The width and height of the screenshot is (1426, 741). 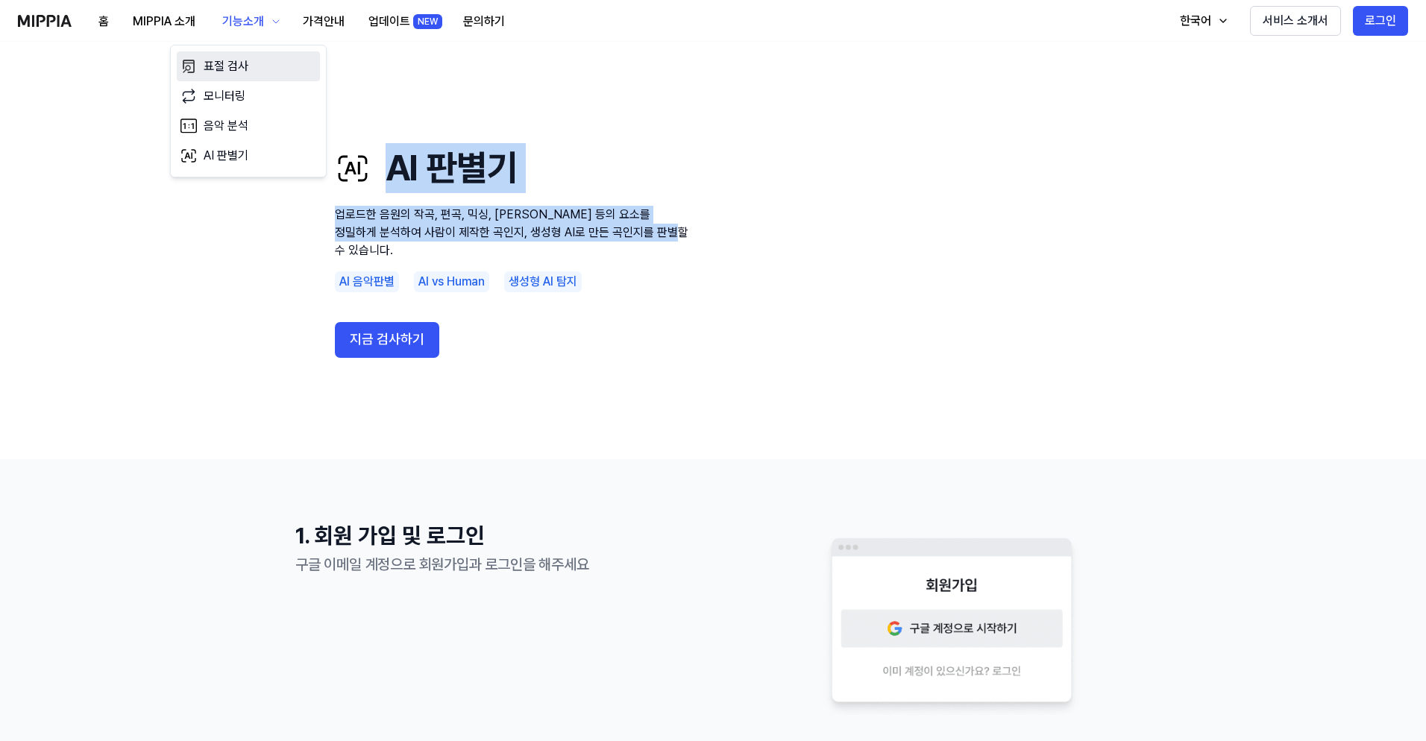 What do you see at coordinates (104, 22) in the screenshot?
I see `button: 홈` at bounding box center [104, 22].